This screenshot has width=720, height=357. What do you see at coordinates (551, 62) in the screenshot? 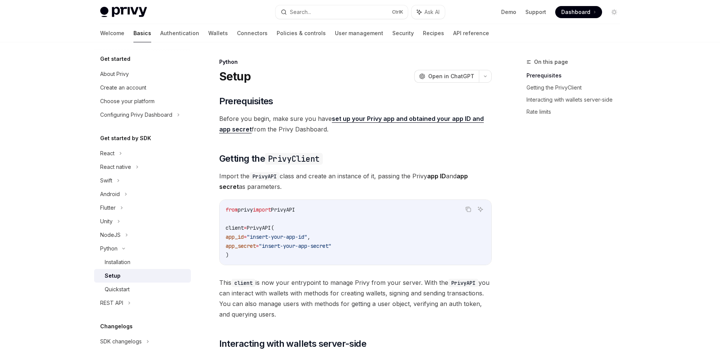
I see `span: On this page` at bounding box center [551, 62].